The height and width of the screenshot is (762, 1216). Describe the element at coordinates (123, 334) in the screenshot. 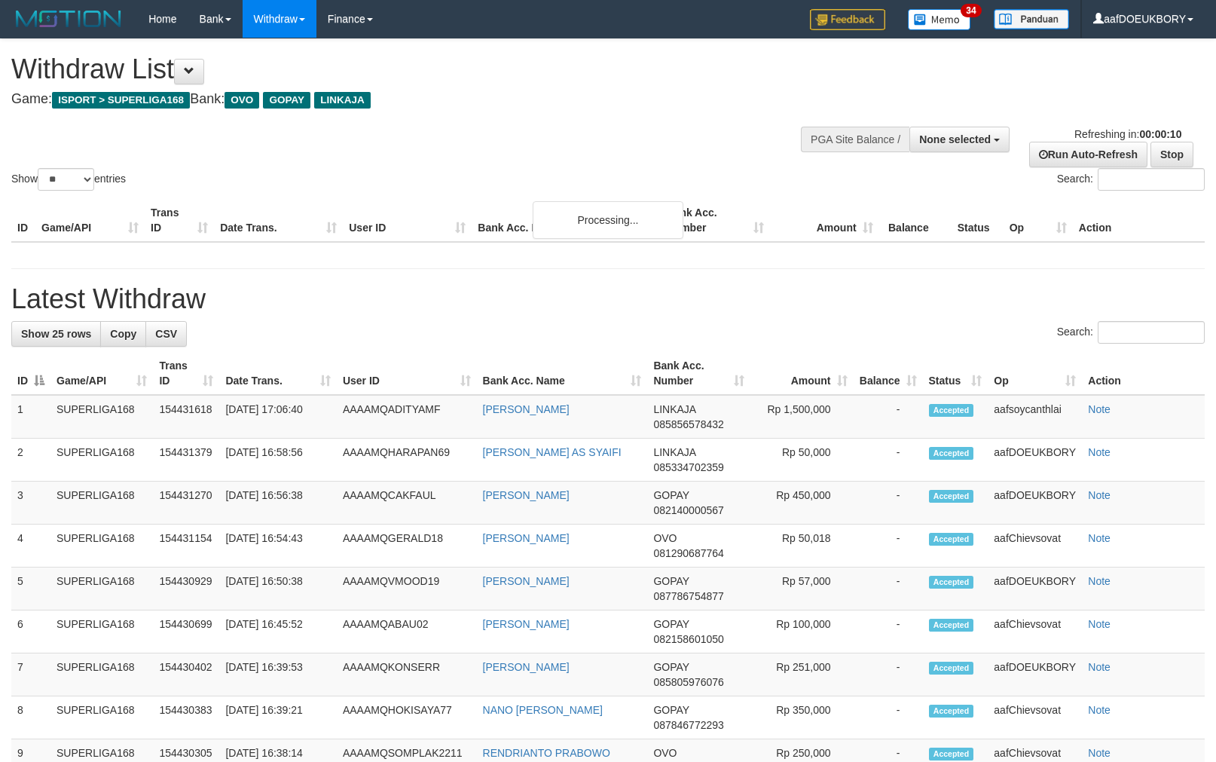

I see `a: Copy` at that location.